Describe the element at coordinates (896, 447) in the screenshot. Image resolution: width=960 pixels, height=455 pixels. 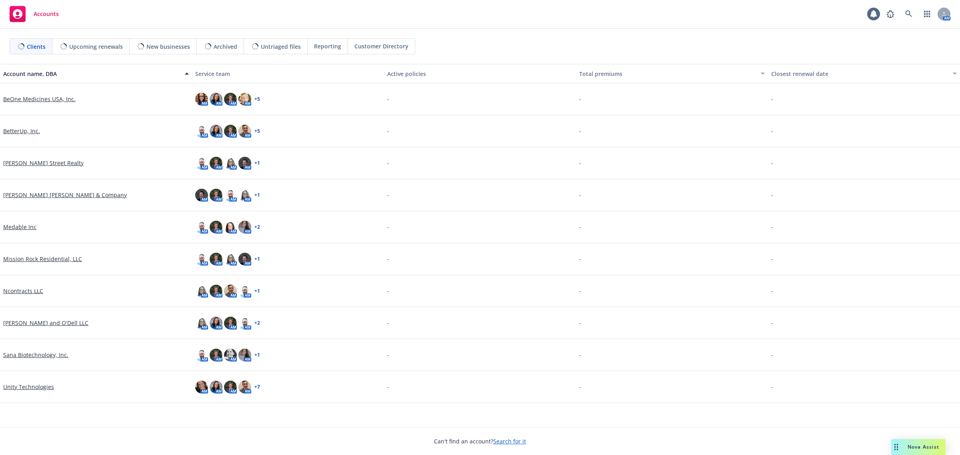
I see `div: Drag to move` at that location.